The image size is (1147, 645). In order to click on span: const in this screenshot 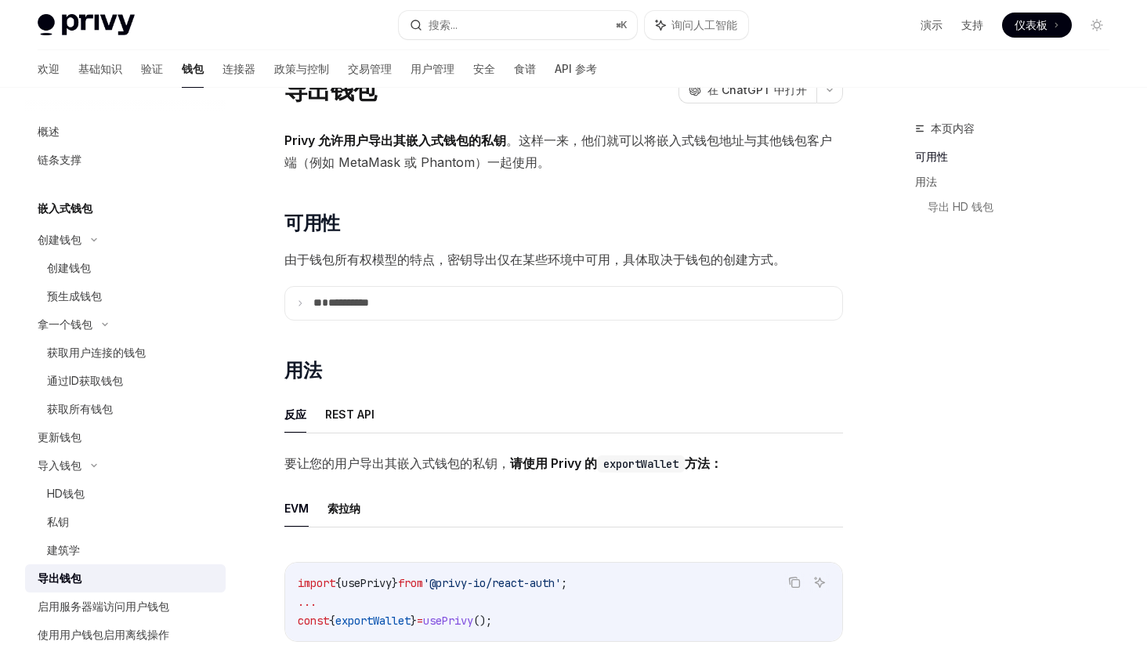, I will do `click(313, 621)`.